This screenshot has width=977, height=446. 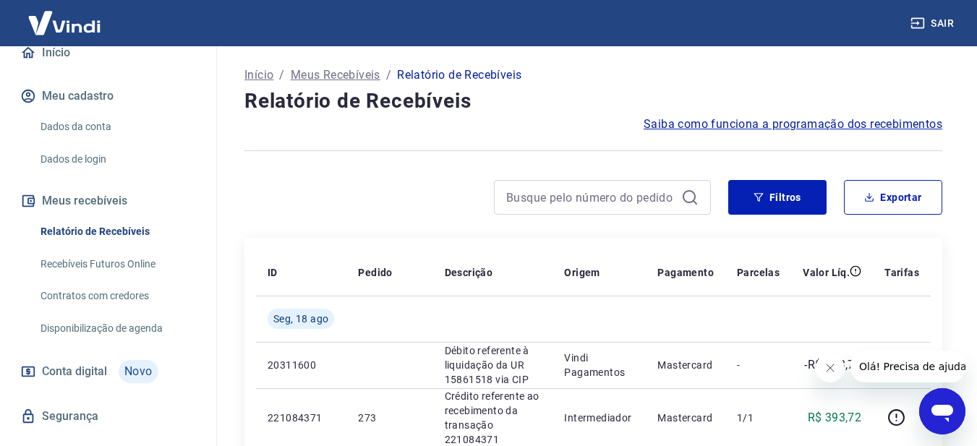 What do you see at coordinates (832, 365) in the screenshot?
I see `p: -R$ 393,72` at bounding box center [832, 365].